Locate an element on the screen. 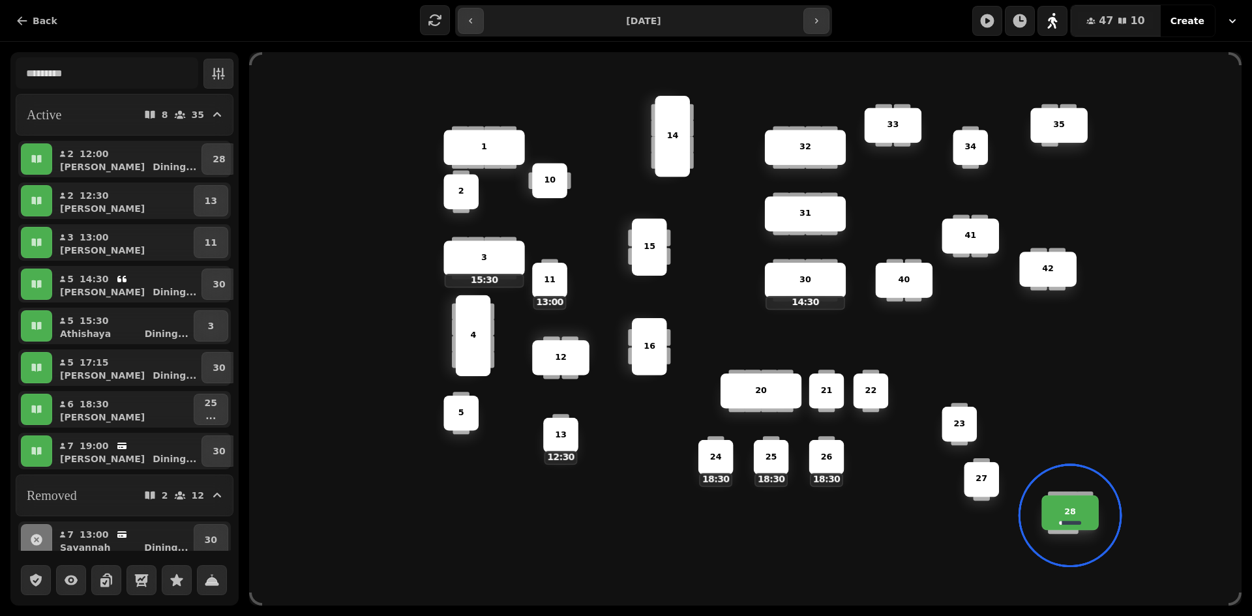  p: 24 is located at coordinates (716, 457).